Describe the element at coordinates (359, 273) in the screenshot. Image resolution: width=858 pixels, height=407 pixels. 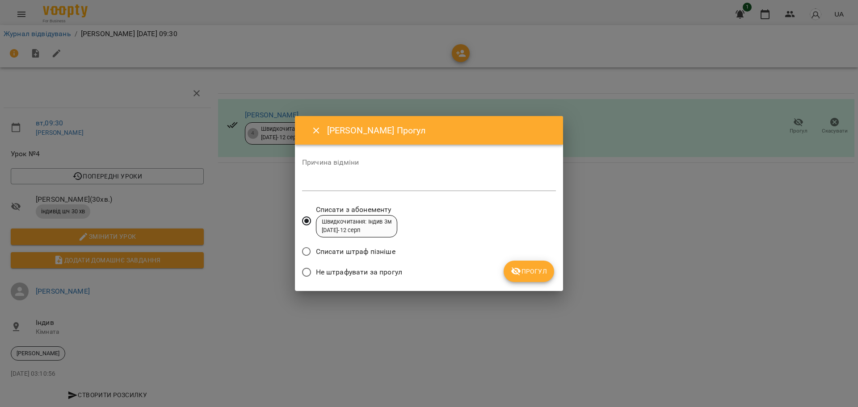
I see `span: Не штрафувати за прогул` at that location.